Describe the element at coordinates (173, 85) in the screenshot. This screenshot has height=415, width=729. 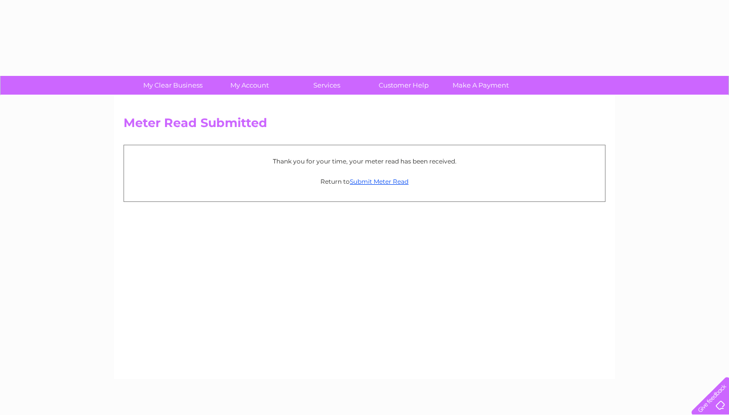
I see `a: My Clear Business` at that location.